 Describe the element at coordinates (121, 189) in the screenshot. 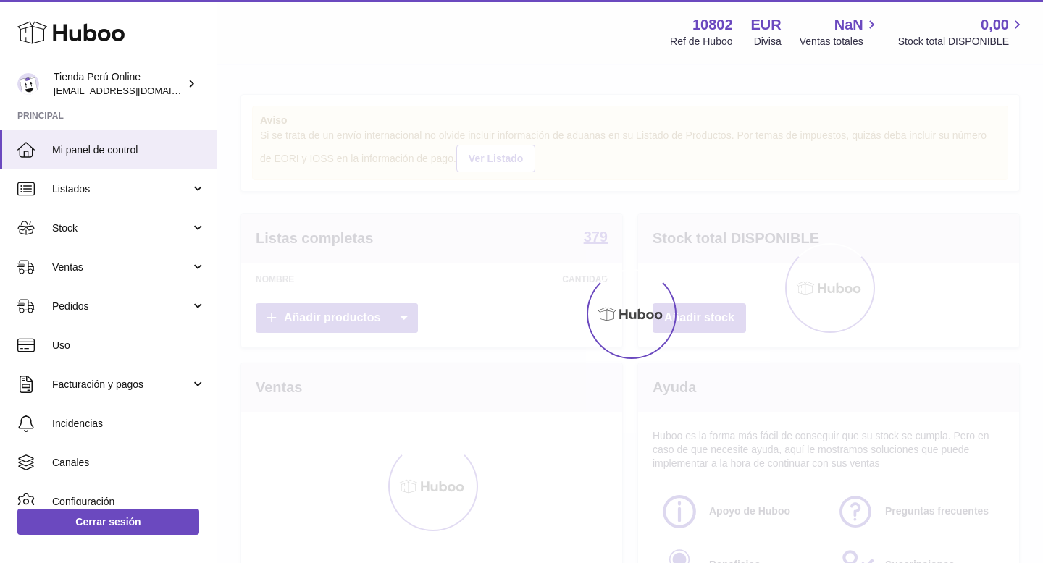

I see `span: Listados` at that location.